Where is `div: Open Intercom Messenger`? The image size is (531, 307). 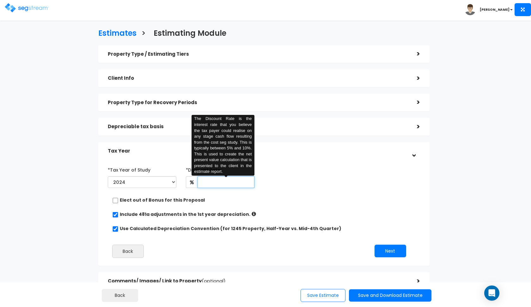 div: Open Intercom Messenger is located at coordinates (492, 293).